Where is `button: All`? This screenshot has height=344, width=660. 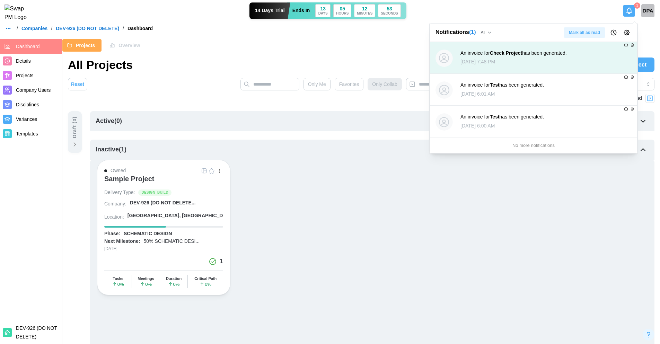
button: All is located at coordinates (486, 33).